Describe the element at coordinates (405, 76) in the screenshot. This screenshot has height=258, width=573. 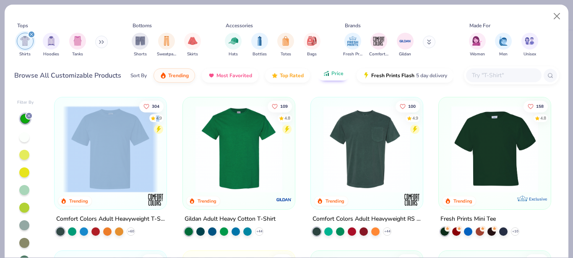
I see `button: Fresh Prints Flash5 day delivery` at that location.